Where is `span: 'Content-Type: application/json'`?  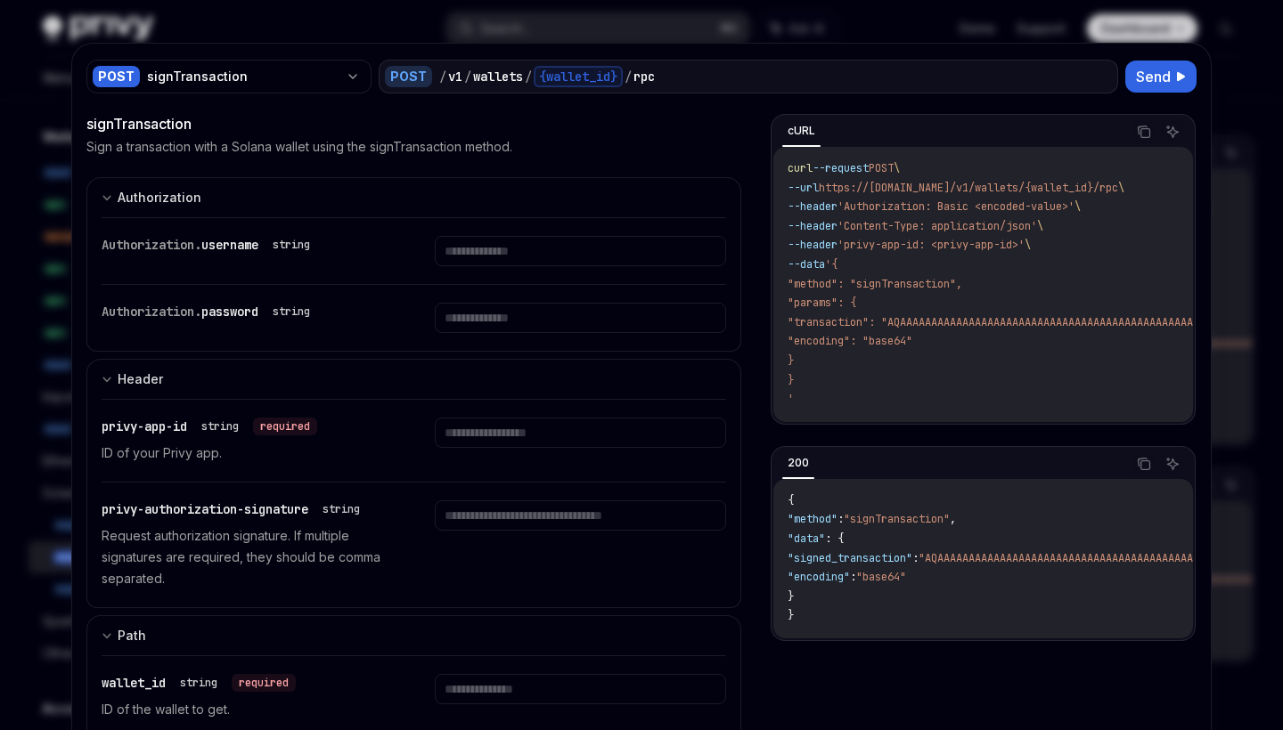 span: 'Content-Type: application/json' is located at coordinates (937, 226).